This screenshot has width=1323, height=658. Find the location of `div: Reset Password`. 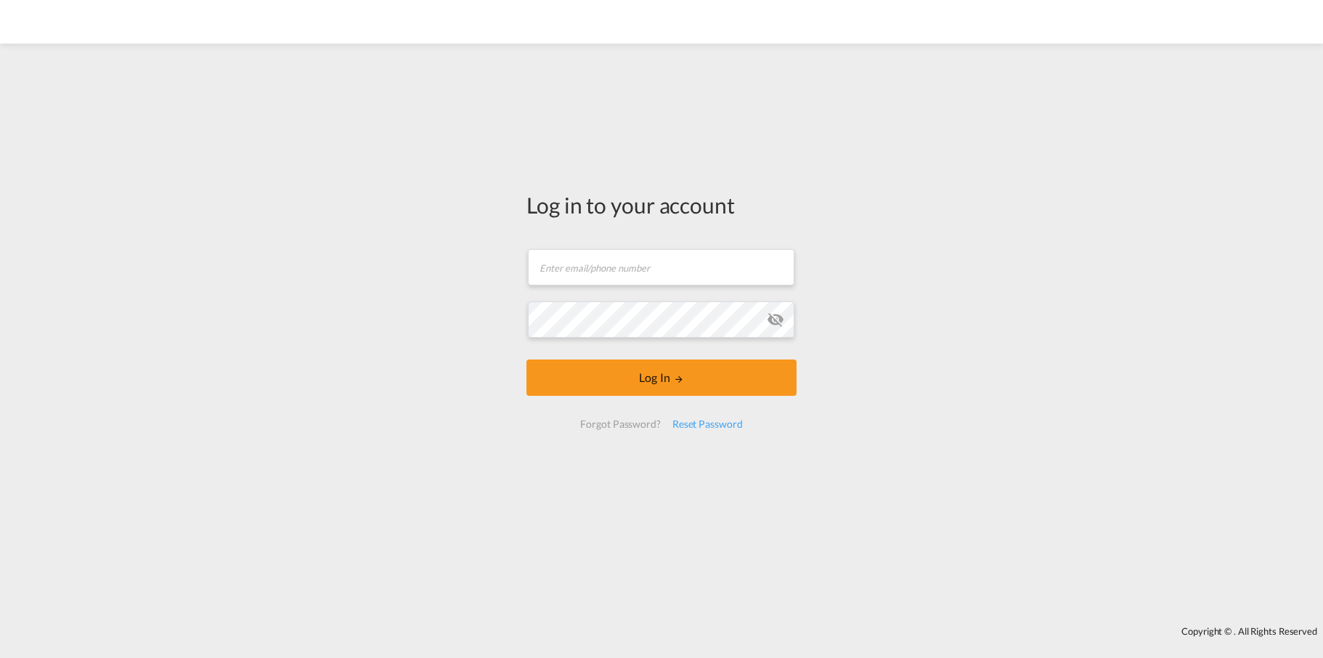

div: Reset Password is located at coordinates (707, 424).